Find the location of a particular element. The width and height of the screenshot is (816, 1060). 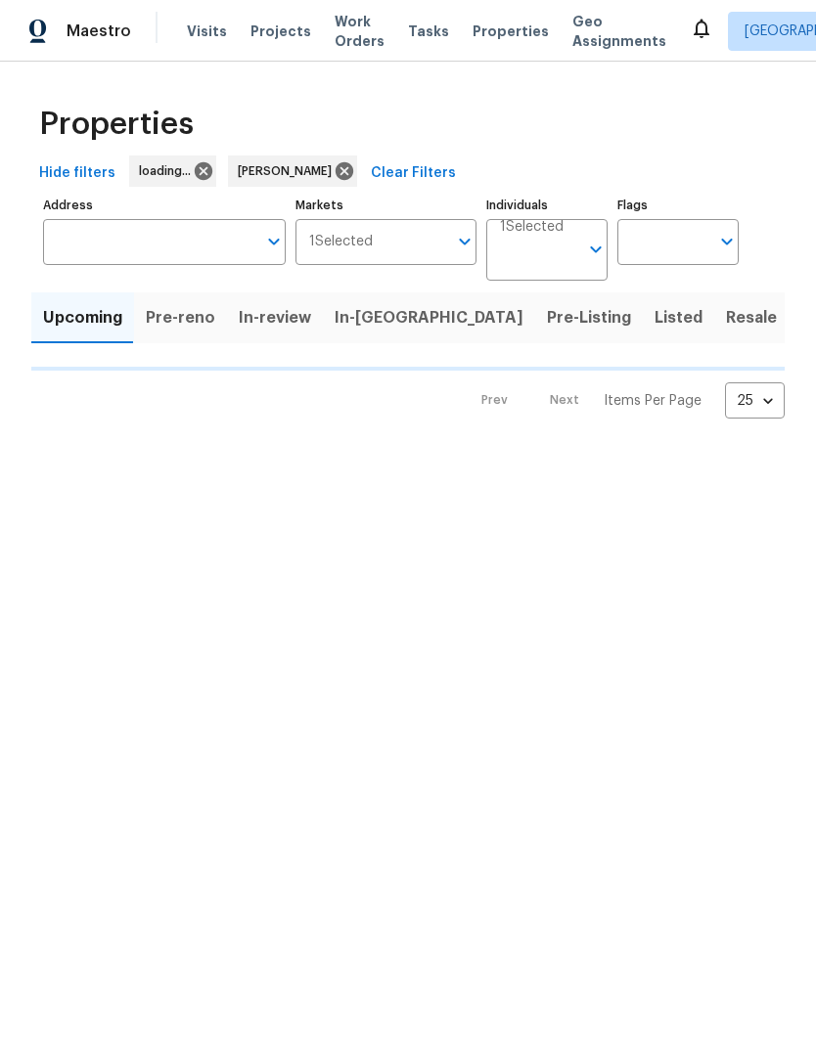

button: Hide filters is located at coordinates (77, 173).